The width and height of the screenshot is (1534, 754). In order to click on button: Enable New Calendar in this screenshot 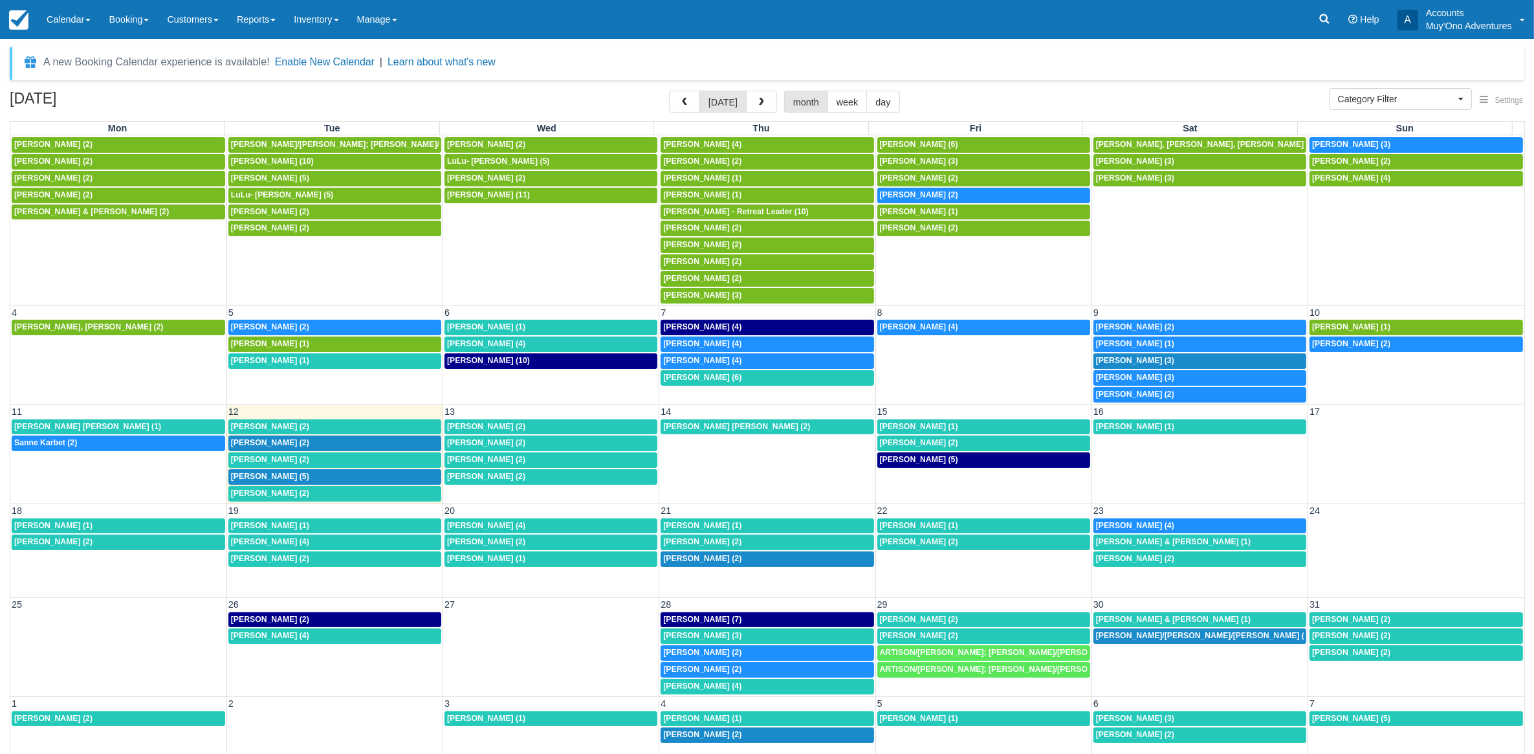, I will do `click(325, 62)`.